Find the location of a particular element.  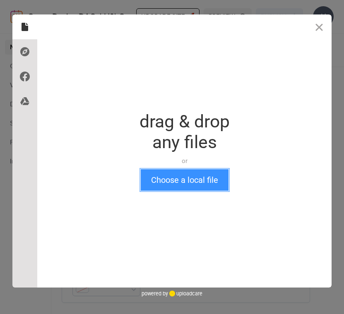

div: powered by is located at coordinates (172, 294).